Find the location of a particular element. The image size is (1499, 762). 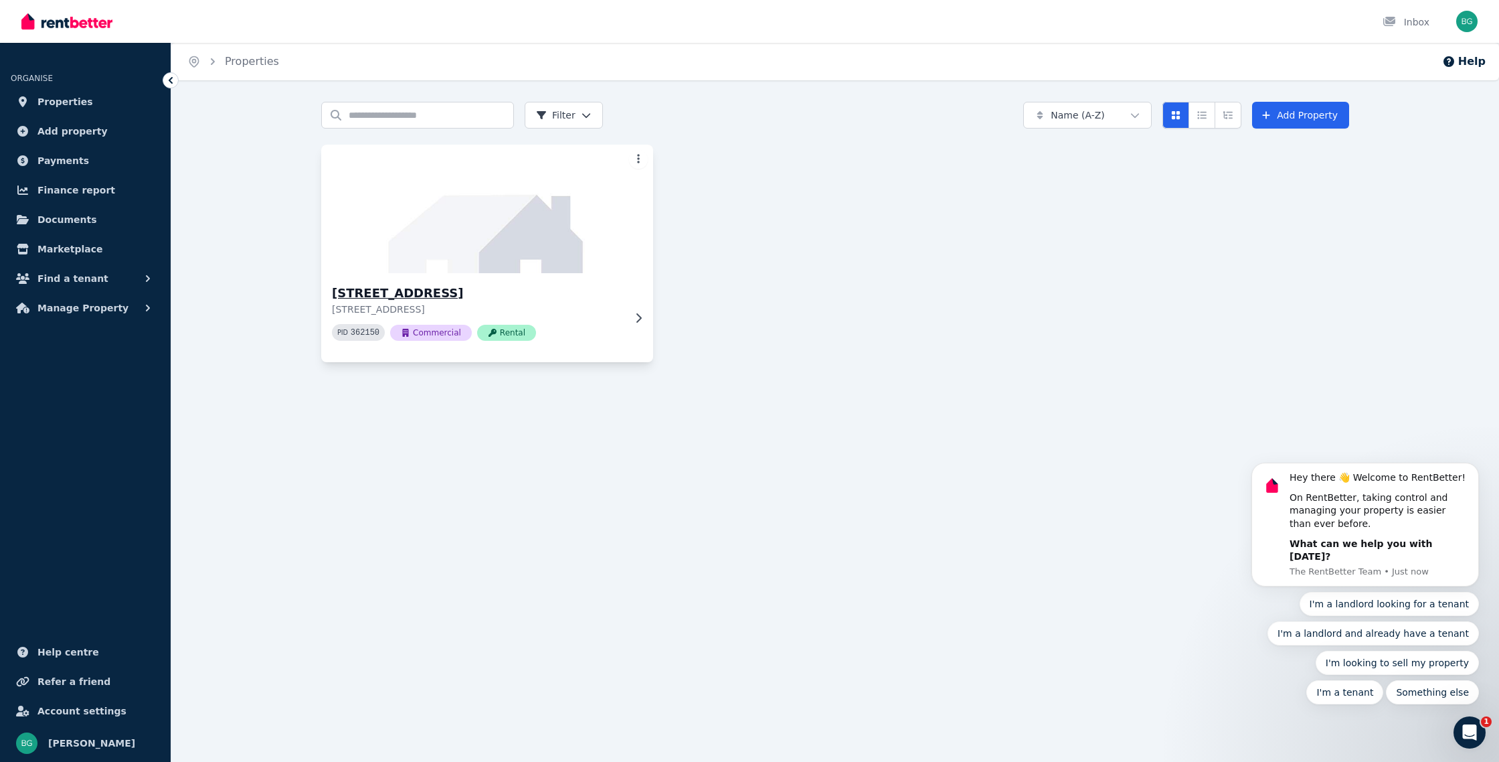

div: message notification from The RentBetter Team, Just now. Hey there 👋 Welcome to RentBetter! On Re... is located at coordinates (134, 181).